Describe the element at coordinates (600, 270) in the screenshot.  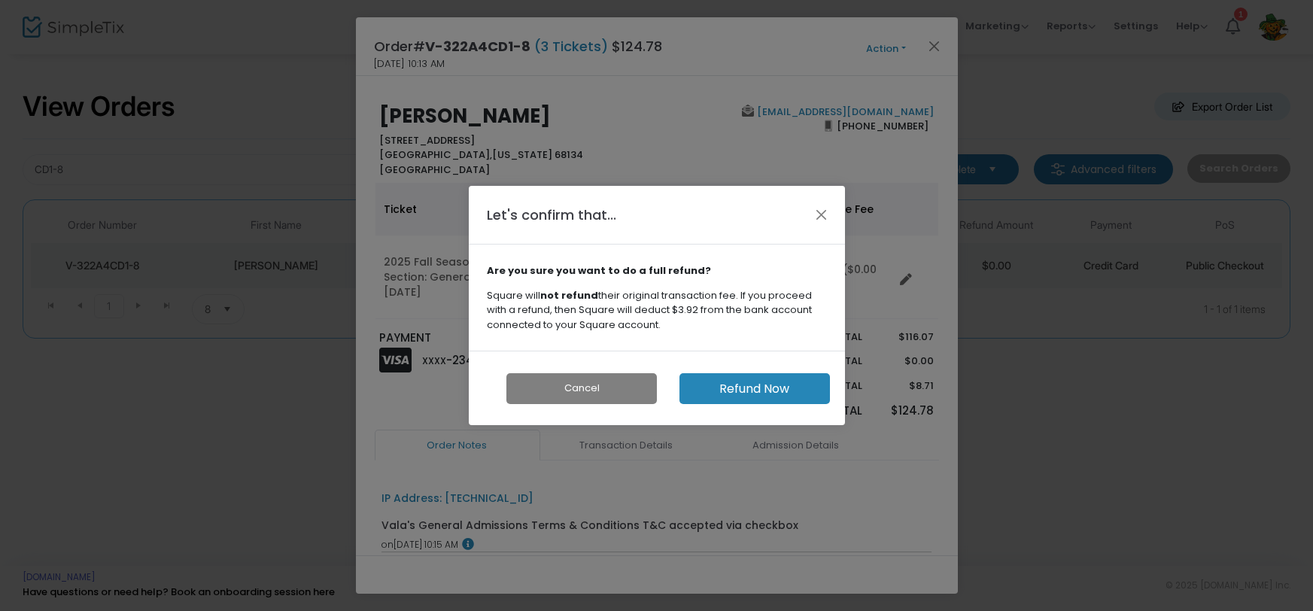
I see `strong: Are you sure you want to do a full refund?` at that location.